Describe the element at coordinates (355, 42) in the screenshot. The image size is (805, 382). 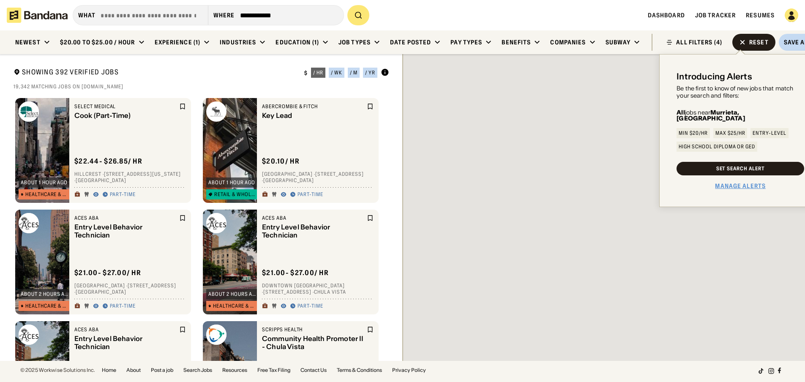
I see `div: Job Types` at that location.